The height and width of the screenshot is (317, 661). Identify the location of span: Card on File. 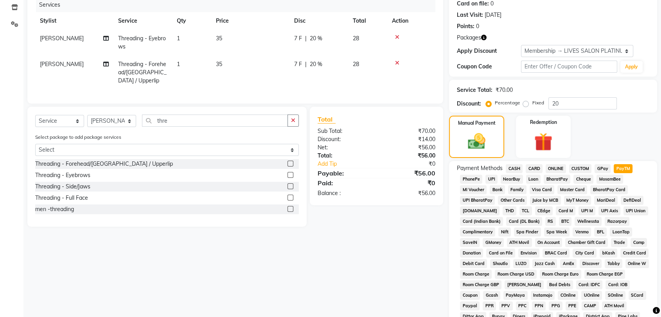
(500, 253).